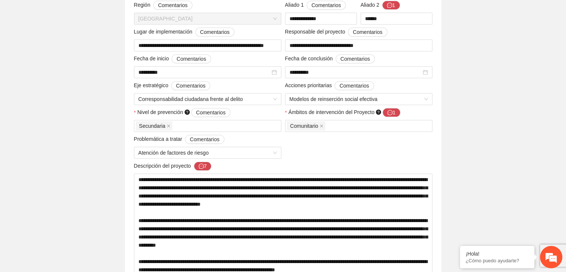 This screenshot has width=566, height=272. I want to click on button: Eje estratégico, so click(191, 86).